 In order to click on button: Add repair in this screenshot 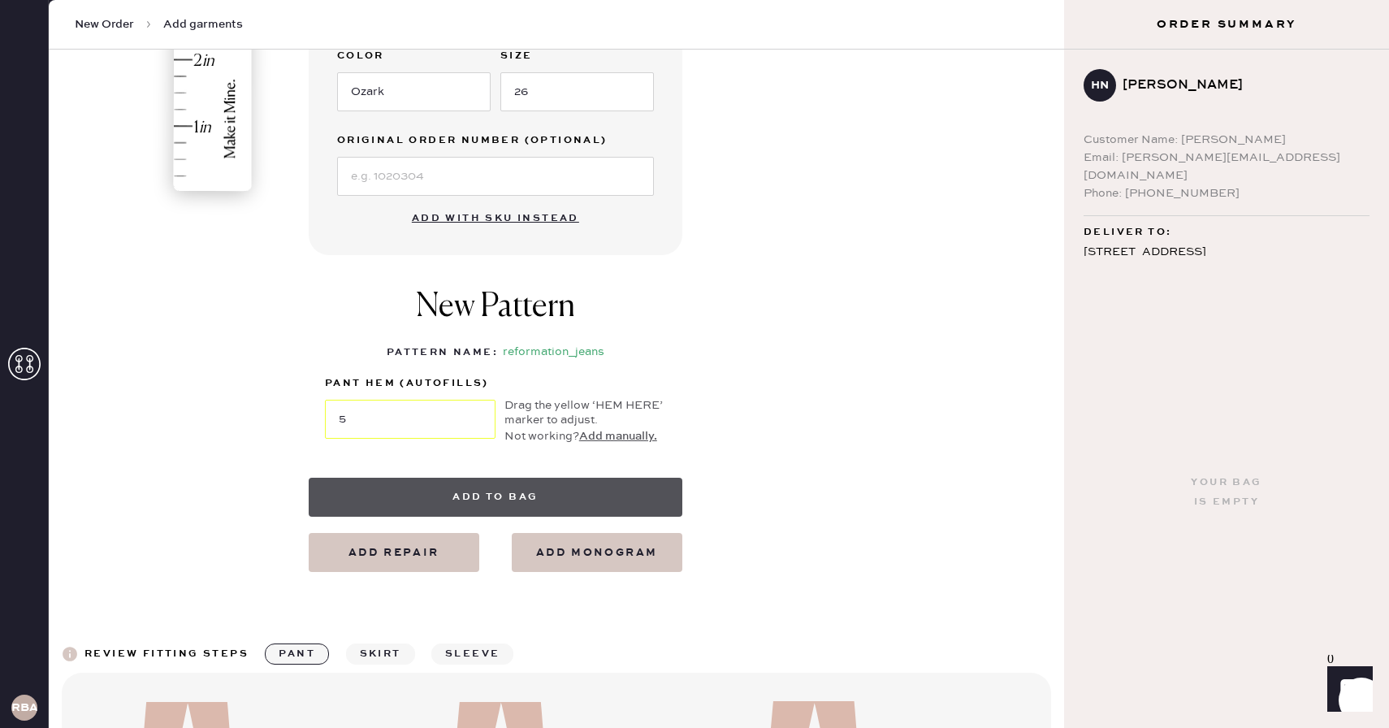, I will do `click(394, 552)`.